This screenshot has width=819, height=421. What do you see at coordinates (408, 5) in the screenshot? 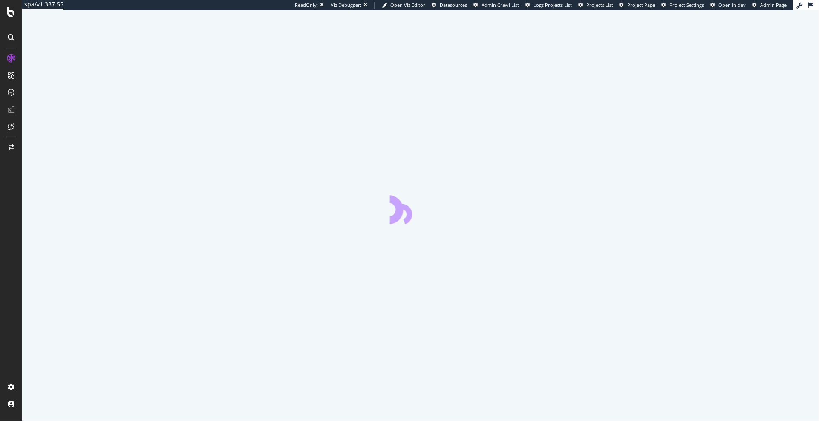
I see `span: Open Viz Editor` at bounding box center [408, 5].